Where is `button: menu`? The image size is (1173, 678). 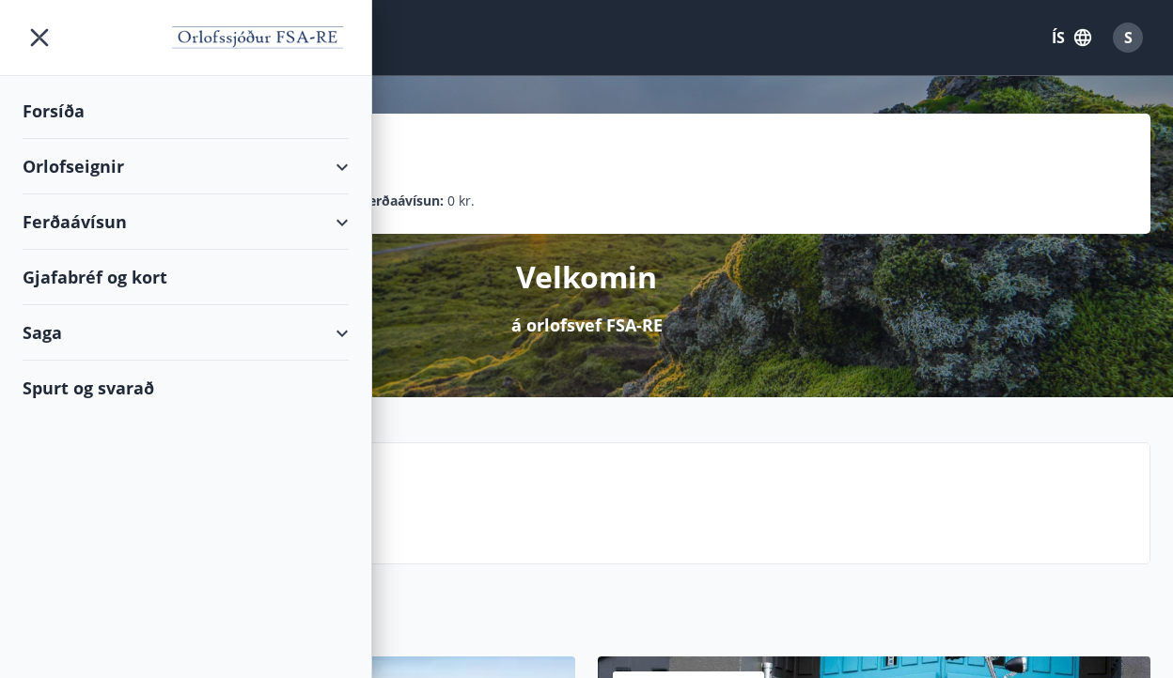
button: menu is located at coordinates (39, 38).